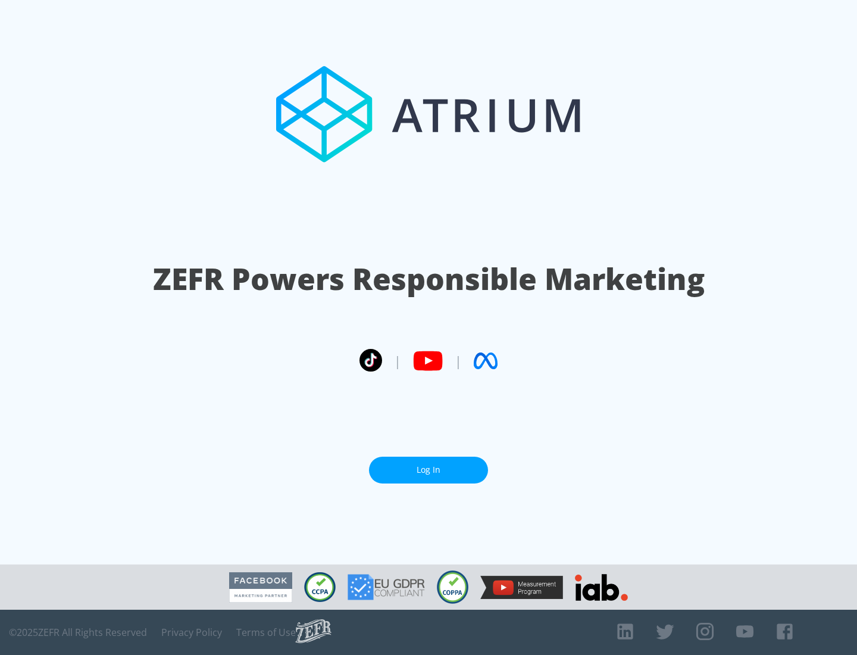 The image size is (857, 655). What do you see at coordinates (452, 587) in the screenshot?
I see `img: COPPA Compliant` at bounding box center [452, 587].